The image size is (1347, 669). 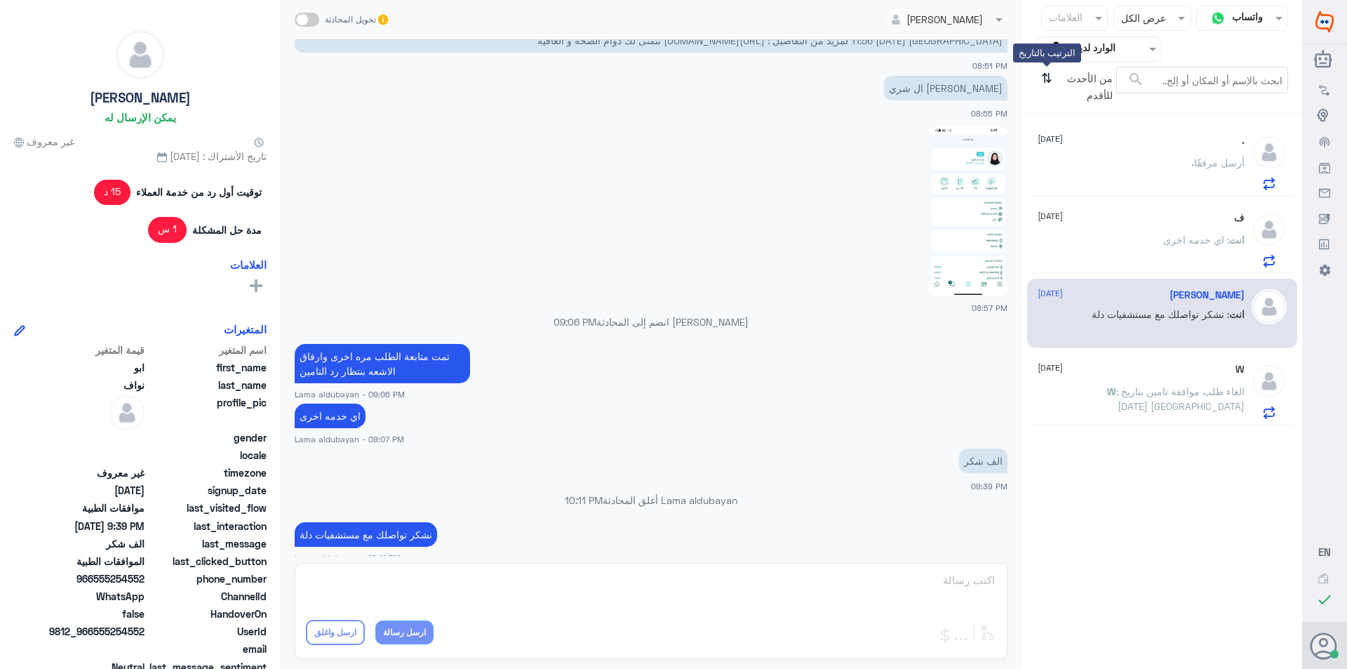 What do you see at coordinates (140, 117) in the screenshot?
I see `h6: يمكن الإرسال له` at bounding box center [140, 117].